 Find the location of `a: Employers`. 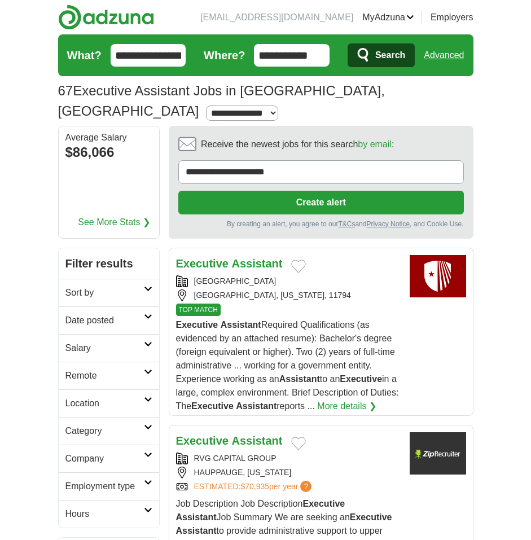

a: Employers is located at coordinates (452, 17).